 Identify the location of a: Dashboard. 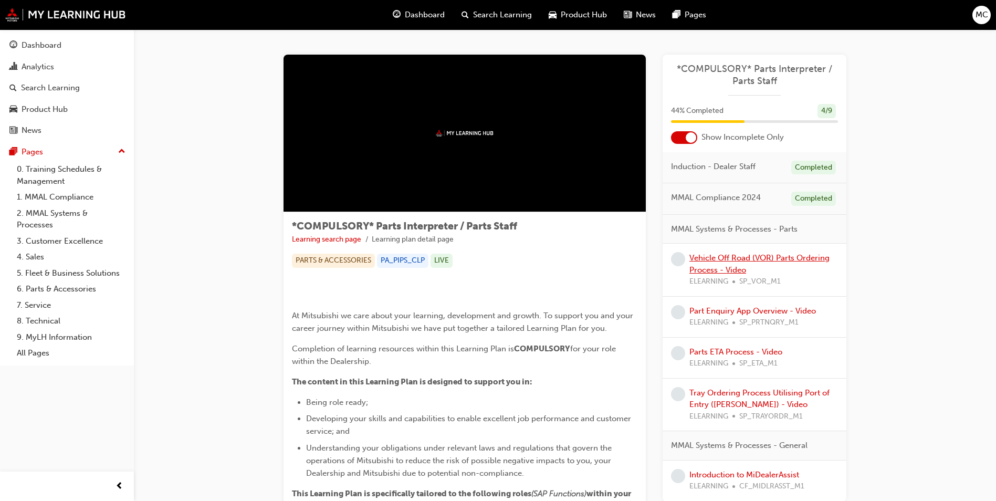
(67, 45).